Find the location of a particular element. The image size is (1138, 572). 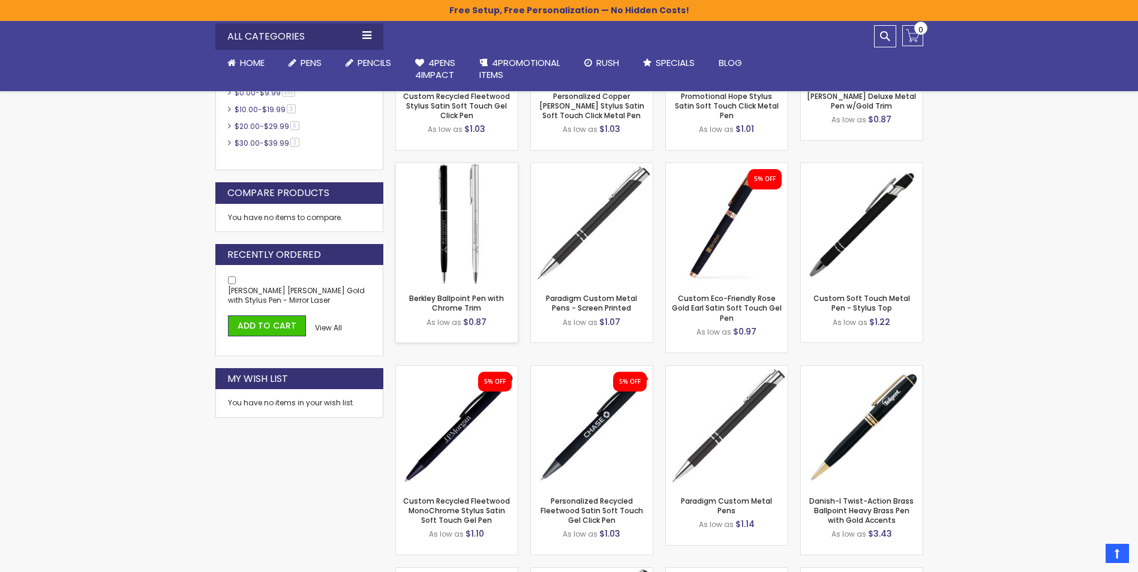

img: Custom Eco-Friendly Rose Gold Earl Satin Soft Touch Gel Pen-Black is located at coordinates (726, 224).